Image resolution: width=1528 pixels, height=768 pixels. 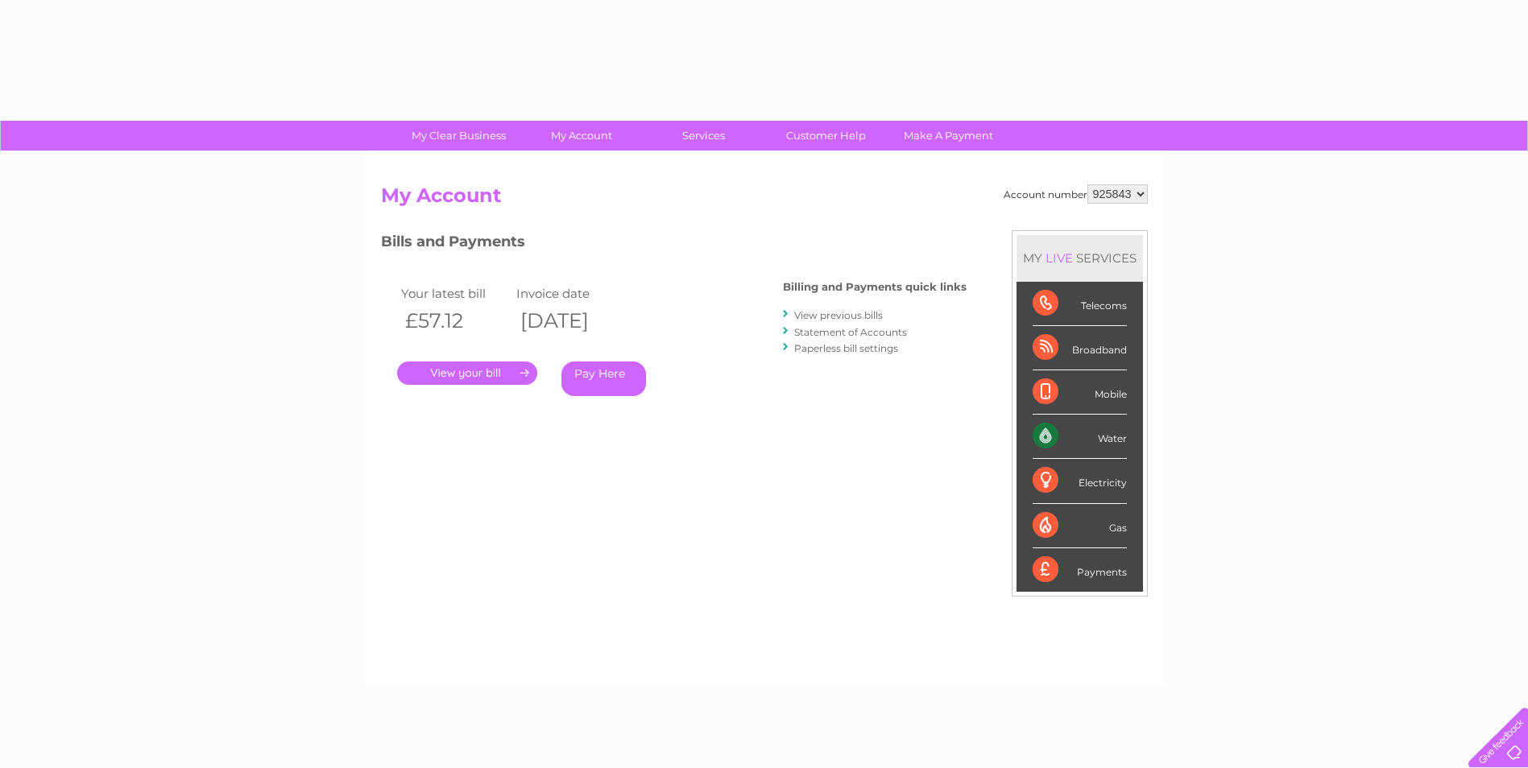 What do you see at coordinates (703, 135) in the screenshot?
I see `a: Services` at bounding box center [703, 135].